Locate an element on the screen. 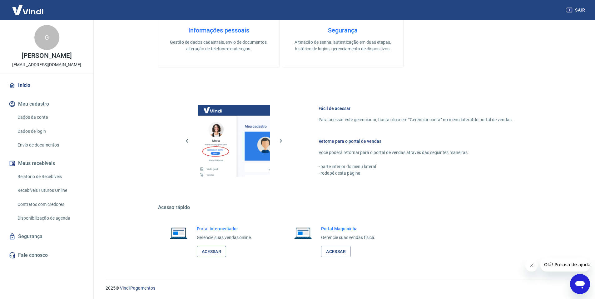  a: Envio de documentos is located at coordinates (50, 145).